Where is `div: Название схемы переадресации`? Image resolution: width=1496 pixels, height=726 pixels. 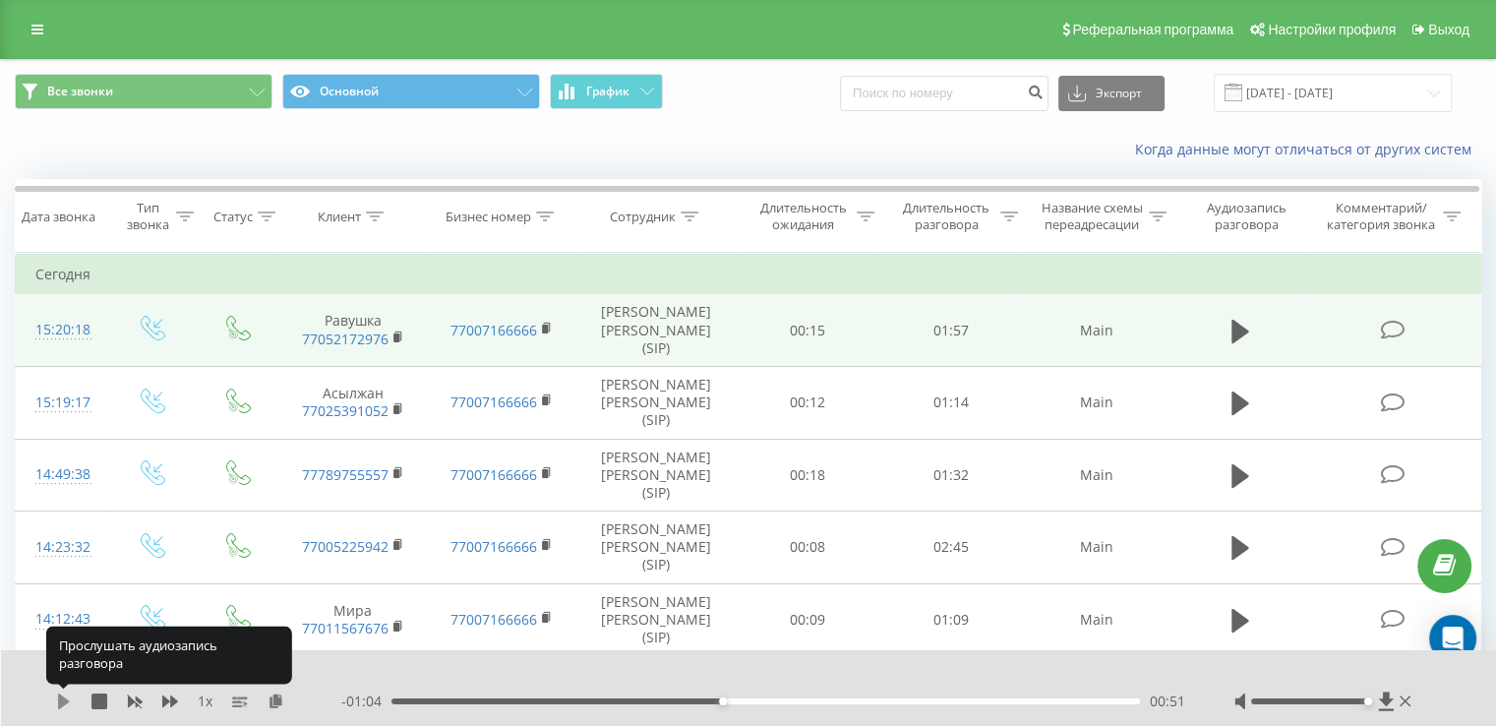 div: Название схемы переадресации is located at coordinates (1092, 216).